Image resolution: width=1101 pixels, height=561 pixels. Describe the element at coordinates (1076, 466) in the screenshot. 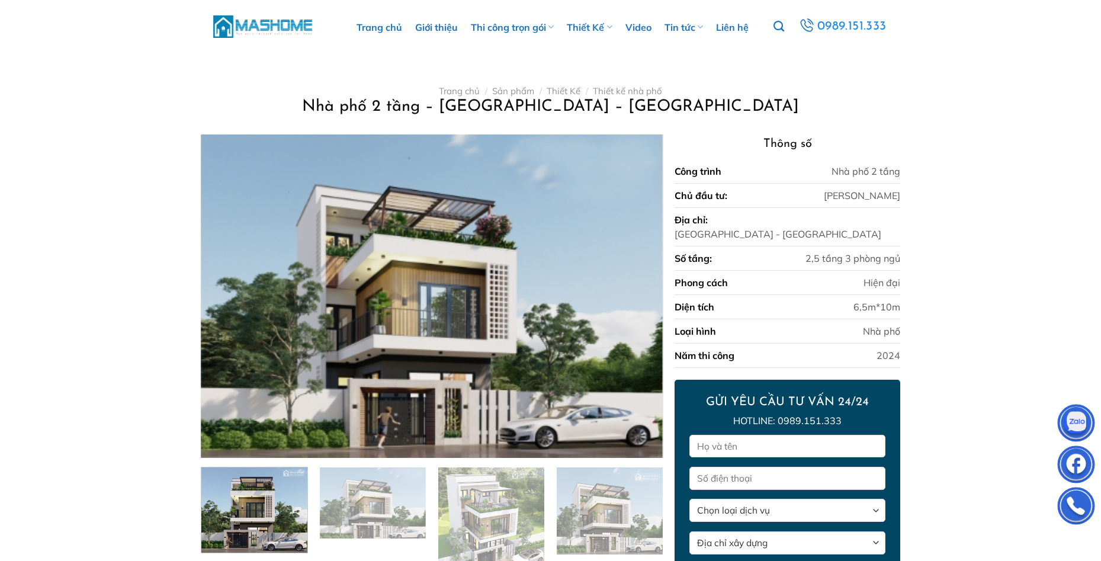

I see `img: Facebook` at that location.